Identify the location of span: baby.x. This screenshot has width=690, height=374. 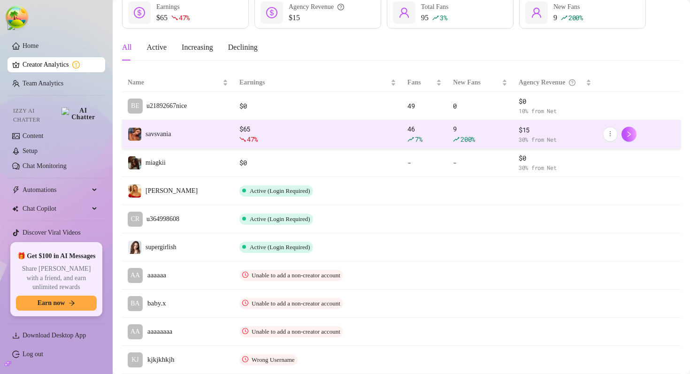
(156, 304).